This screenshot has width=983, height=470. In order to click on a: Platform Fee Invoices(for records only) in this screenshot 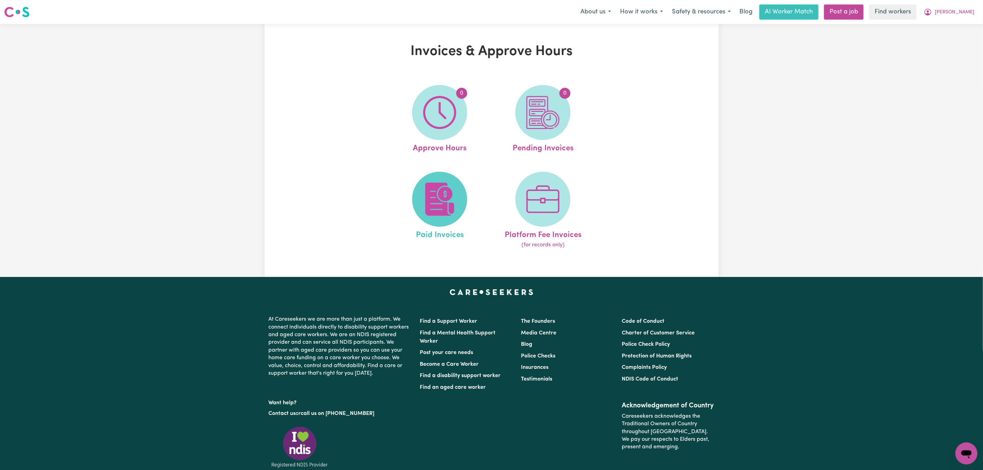, I will do `click(543, 211)`.